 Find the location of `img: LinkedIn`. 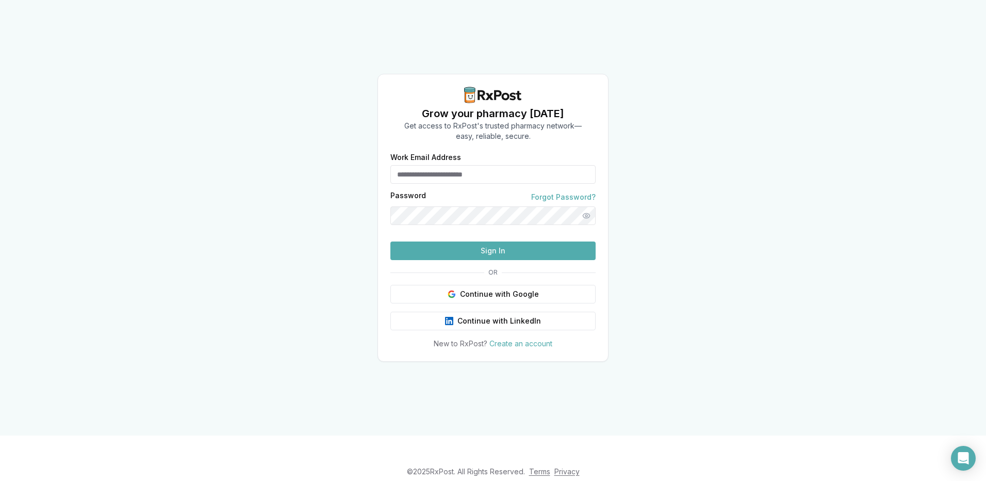

img: LinkedIn is located at coordinates (449, 321).